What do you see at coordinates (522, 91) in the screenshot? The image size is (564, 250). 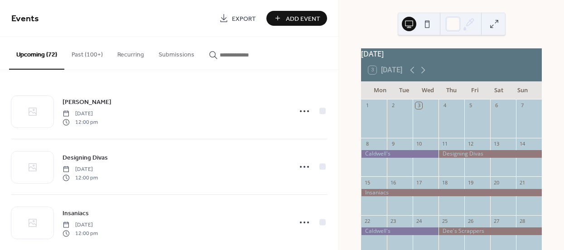 I see `div: Sun` at bounding box center [522, 91].